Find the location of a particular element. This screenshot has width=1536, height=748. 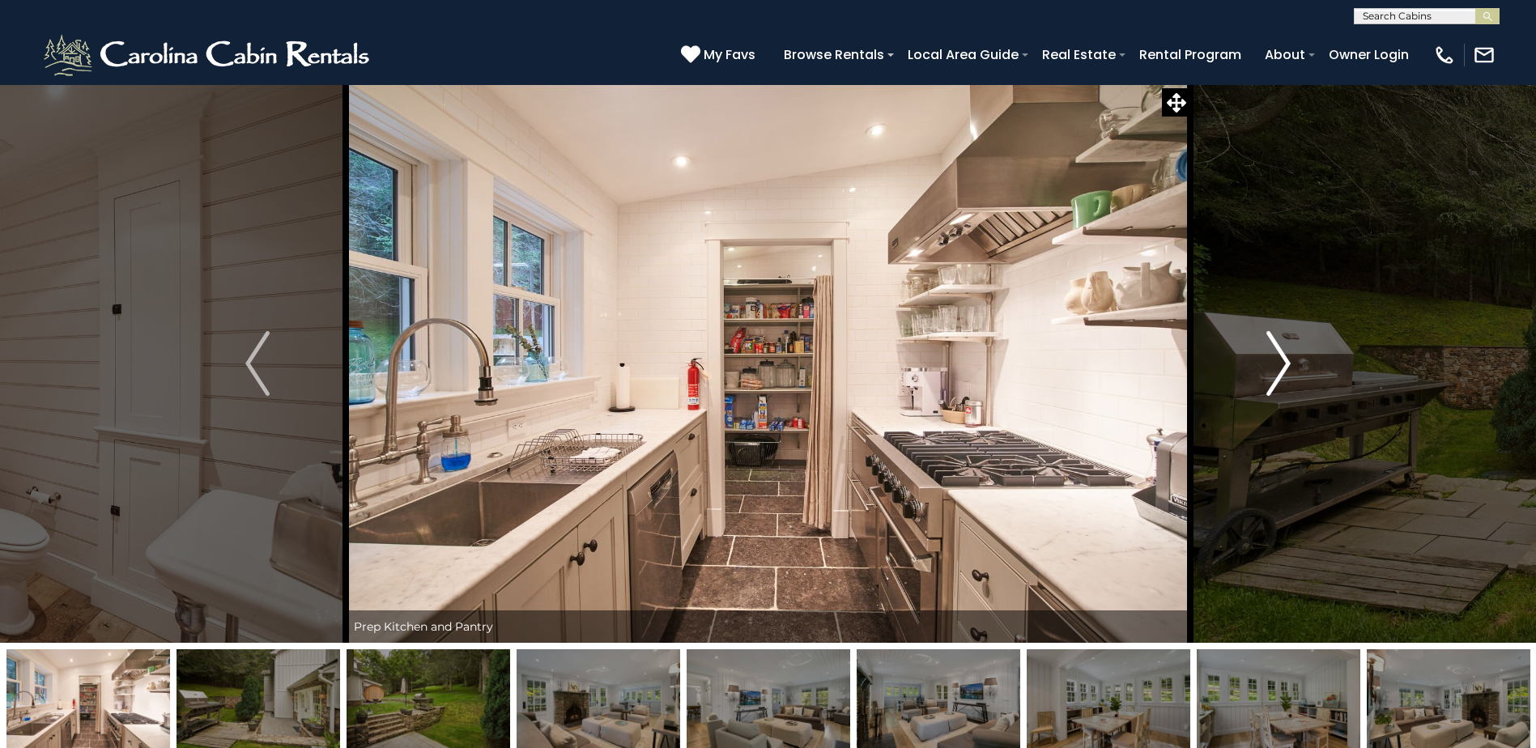

img: phone-regular-white.png is located at coordinates (1445, 55).